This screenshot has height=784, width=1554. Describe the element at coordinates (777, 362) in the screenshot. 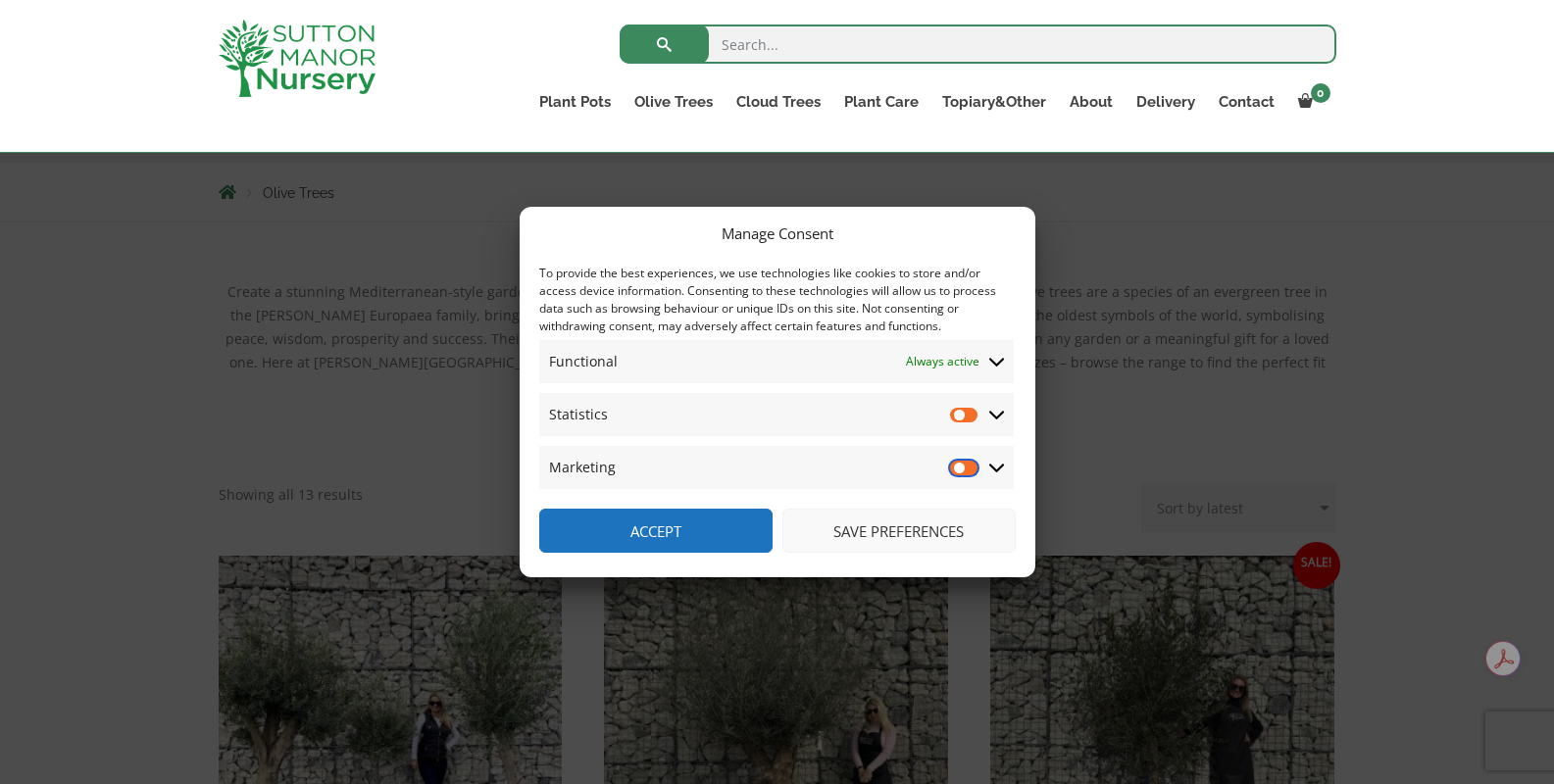

I see `summary: Functional Always active` at that location.